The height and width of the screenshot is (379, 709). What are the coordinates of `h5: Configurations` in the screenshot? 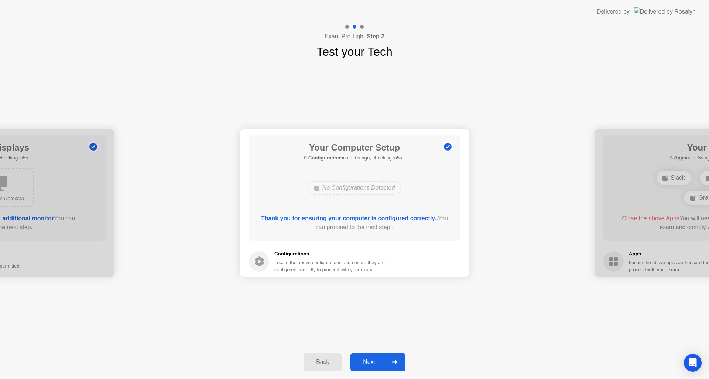 It's located at (330, 254).